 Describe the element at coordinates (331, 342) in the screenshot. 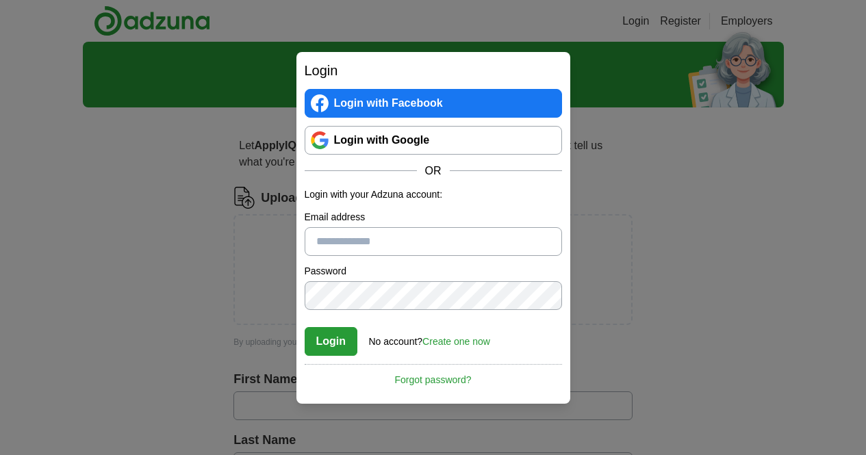

I see `button: Login` at that location.